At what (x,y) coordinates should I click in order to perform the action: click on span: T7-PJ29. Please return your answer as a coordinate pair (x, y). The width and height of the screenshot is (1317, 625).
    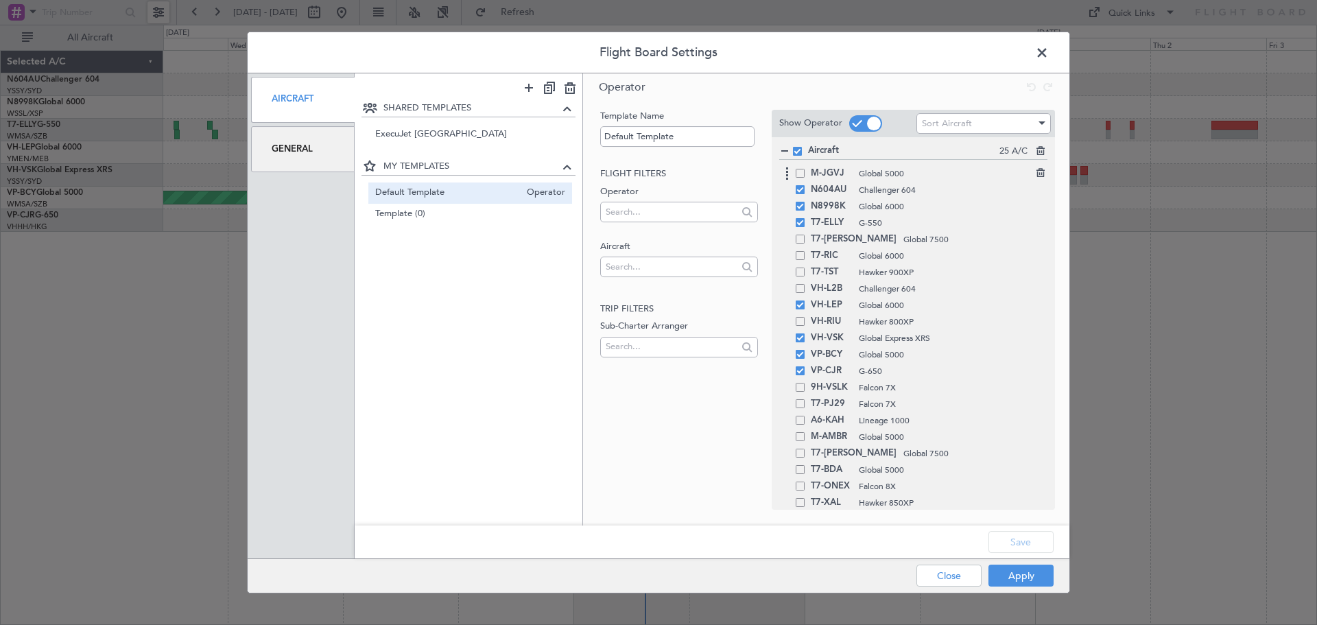
    Looking at the image, I should click on (831, 404).